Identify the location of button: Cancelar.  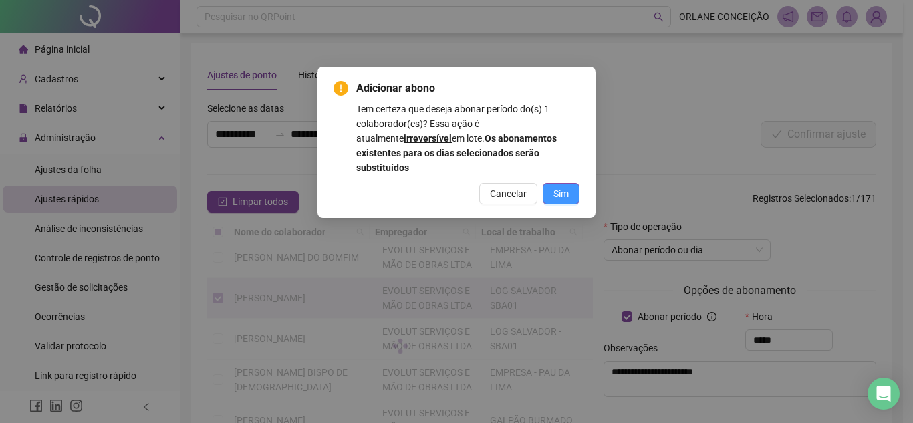
(508, 194).